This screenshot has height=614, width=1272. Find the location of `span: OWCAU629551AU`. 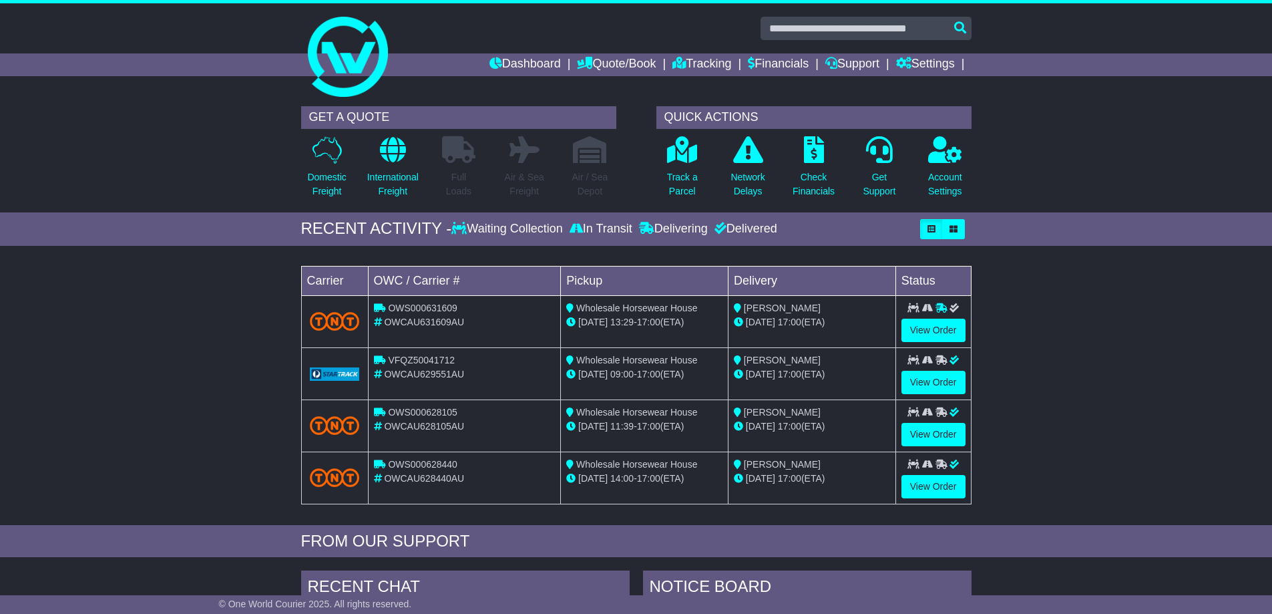

span: OWCAU629551AU is located at coordinates (424, 374).